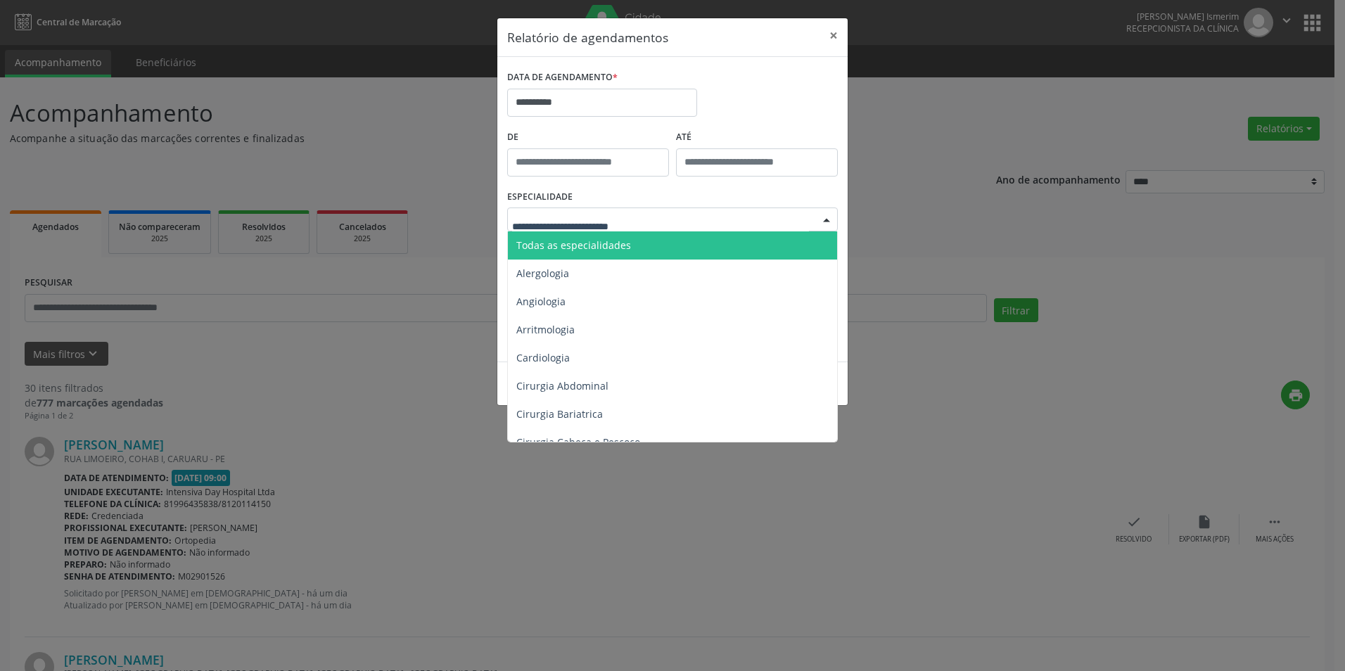 The image size is (1345, 671). Describe the element at coordinates (542, 273) in the screenshot. I see `span: Alergologia` at that location.